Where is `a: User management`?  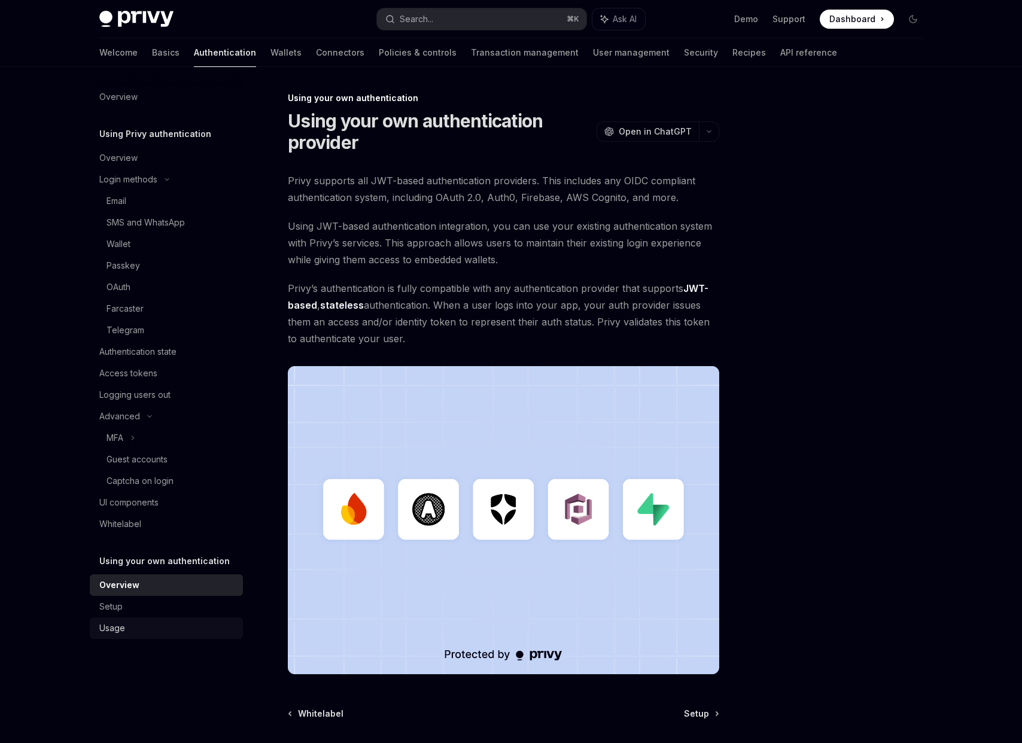 a: User management is located at coordinates (631, 53).